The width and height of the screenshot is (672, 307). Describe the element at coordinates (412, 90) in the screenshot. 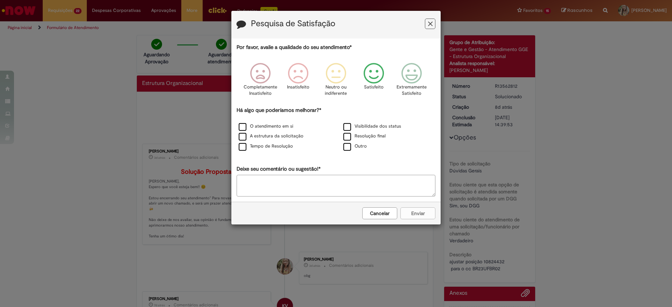

I see `p: Extremamente Satisfeito` at that location.